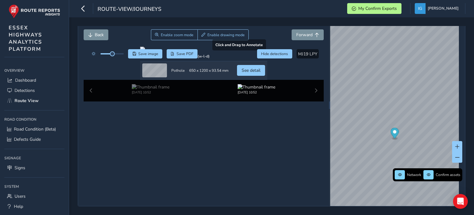 The height and width of the screenshot is (215, 474). I want to click on span: Signs, so click(20, 167).